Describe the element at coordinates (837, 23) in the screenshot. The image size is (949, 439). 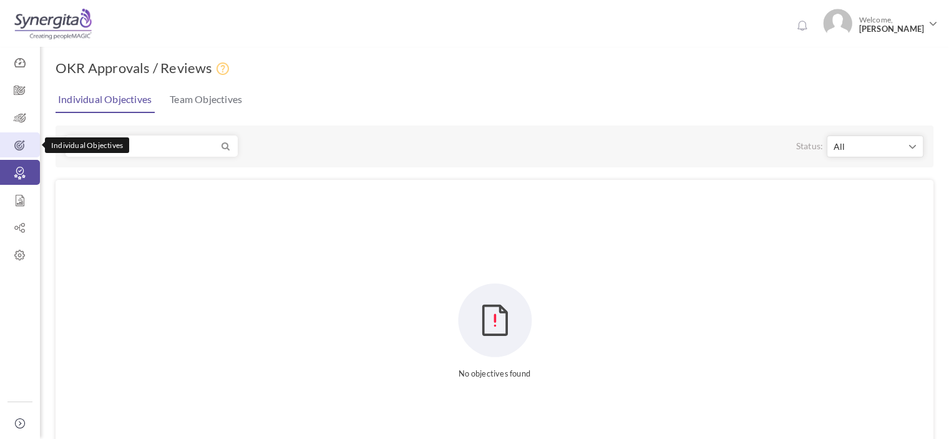
I see `img: Photo` at that location.